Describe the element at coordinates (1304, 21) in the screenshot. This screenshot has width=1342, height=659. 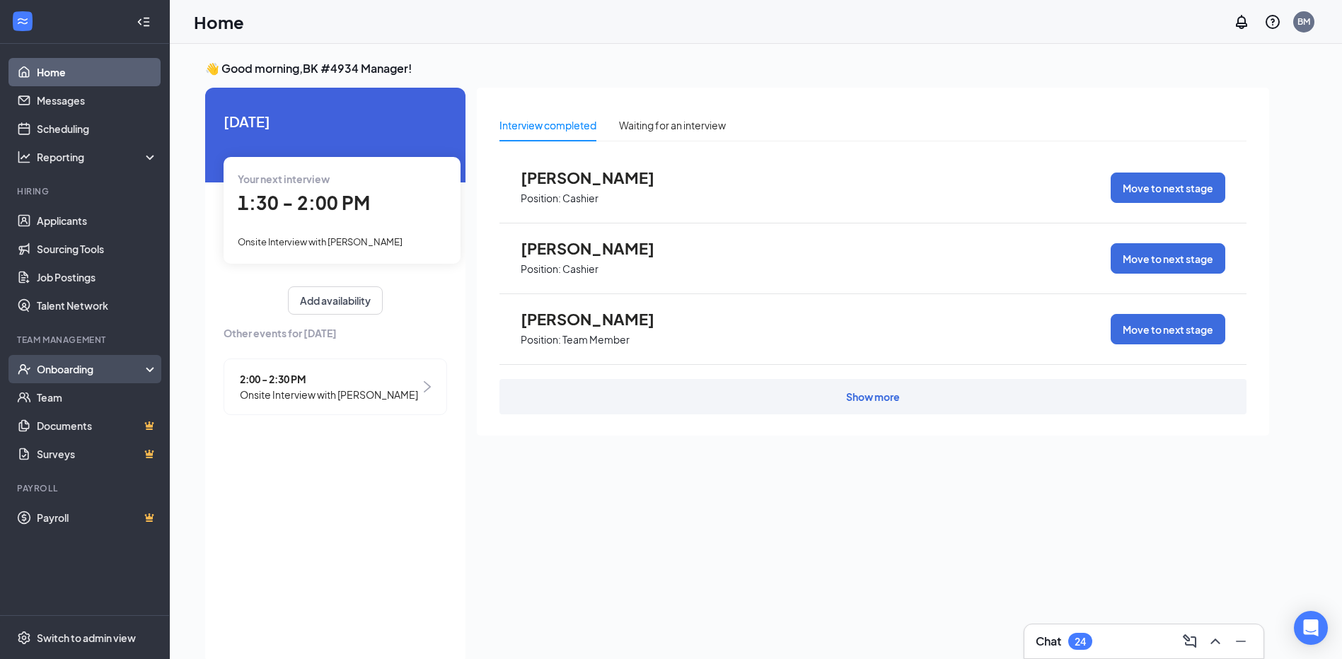
I see `div: BM` at that location.